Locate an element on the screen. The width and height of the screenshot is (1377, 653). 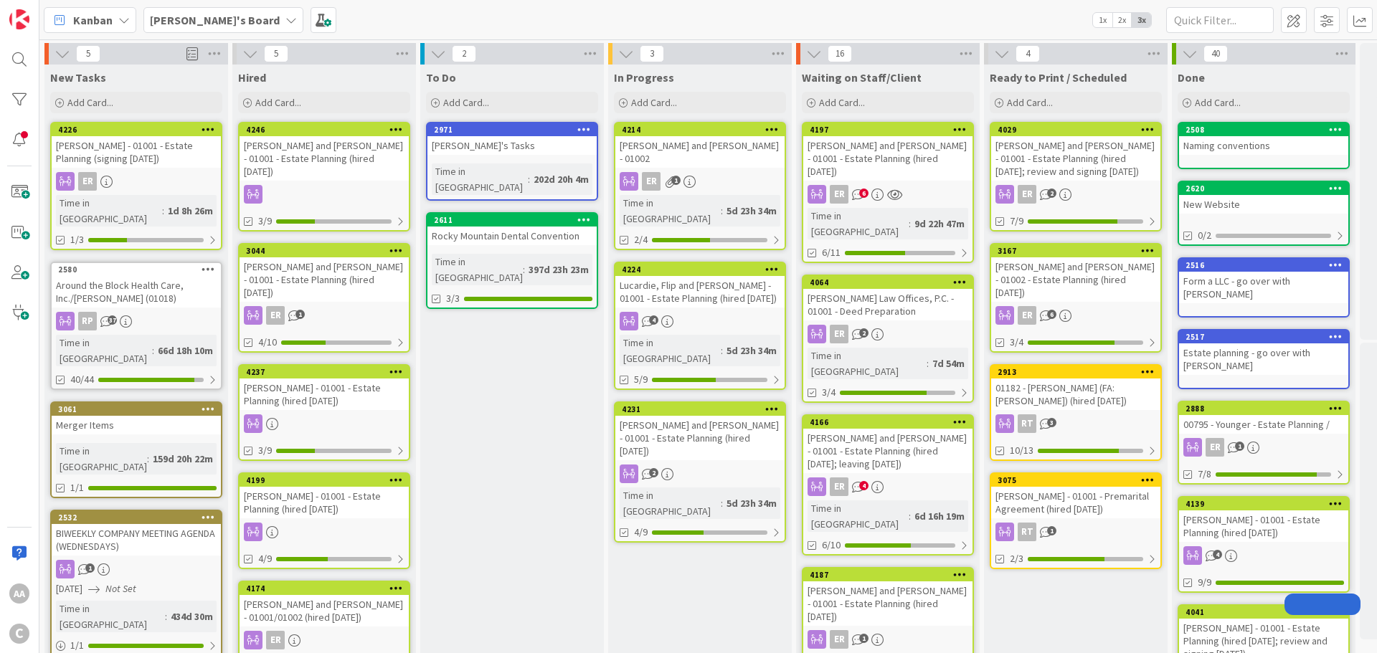
div: 2888 is located at coordinates (1263, 409).